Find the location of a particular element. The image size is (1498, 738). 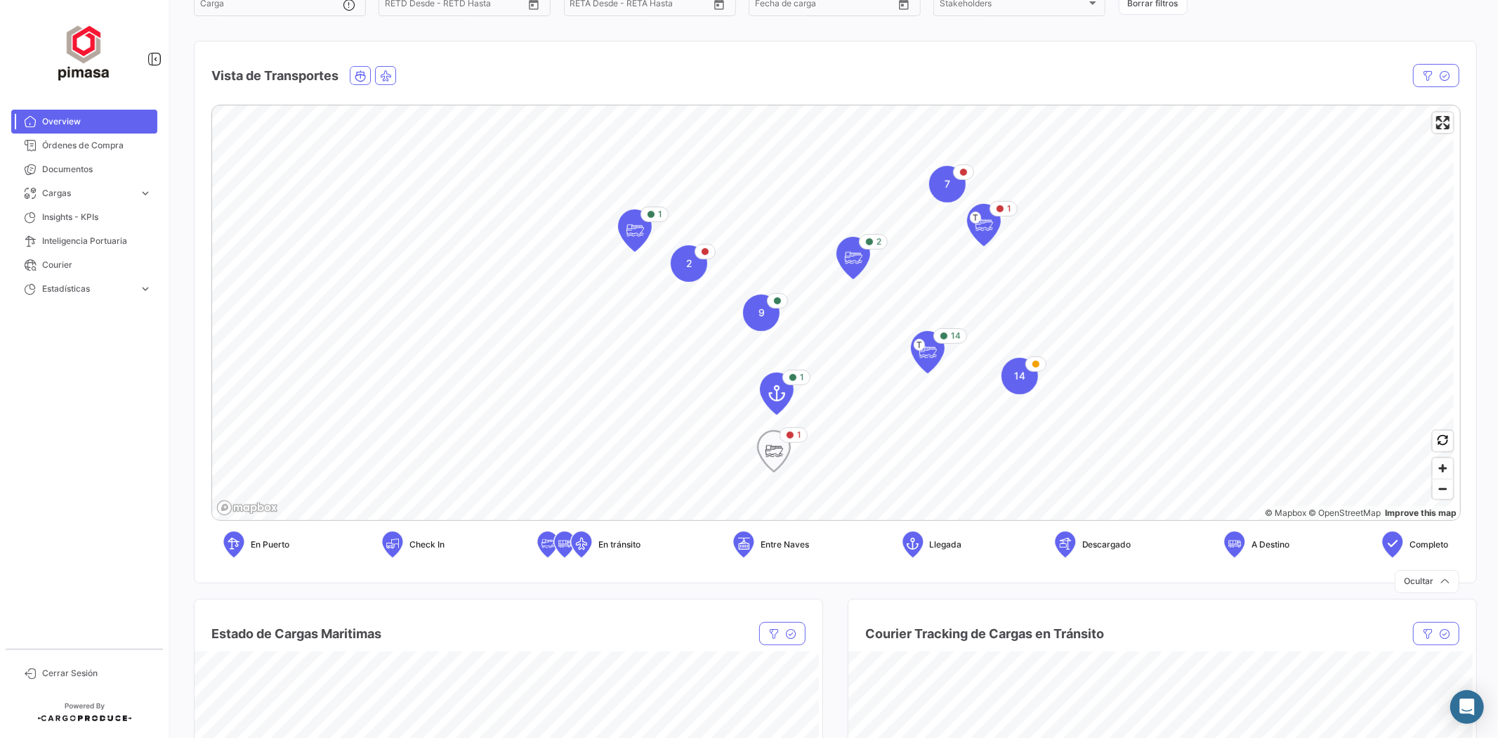

span: Completo is located at coordinates (1429, 544).